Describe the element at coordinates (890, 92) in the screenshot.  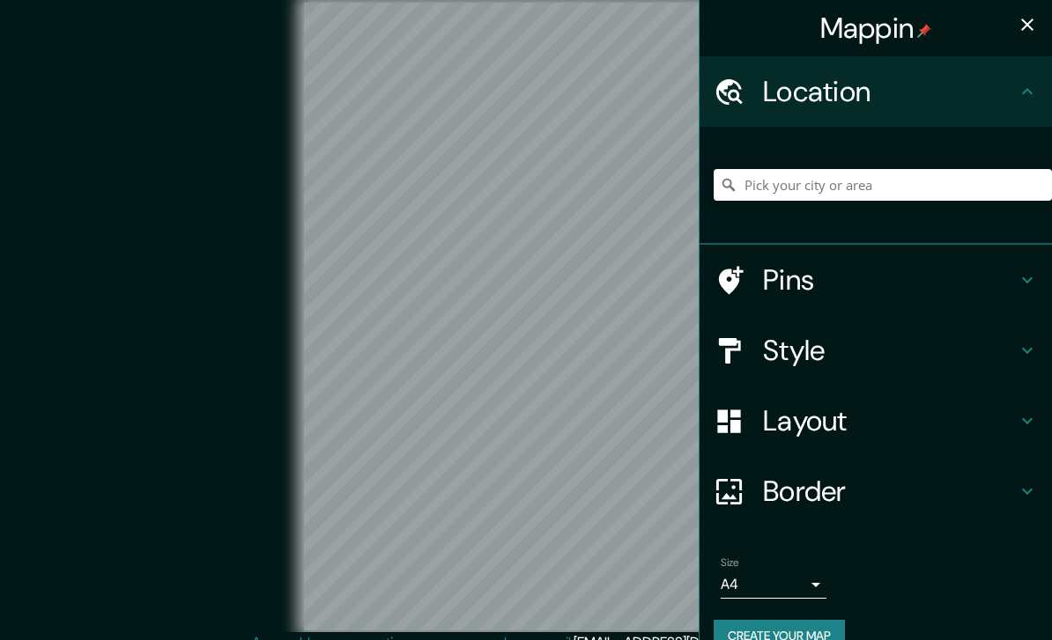
I see `h4: Location` at that location.